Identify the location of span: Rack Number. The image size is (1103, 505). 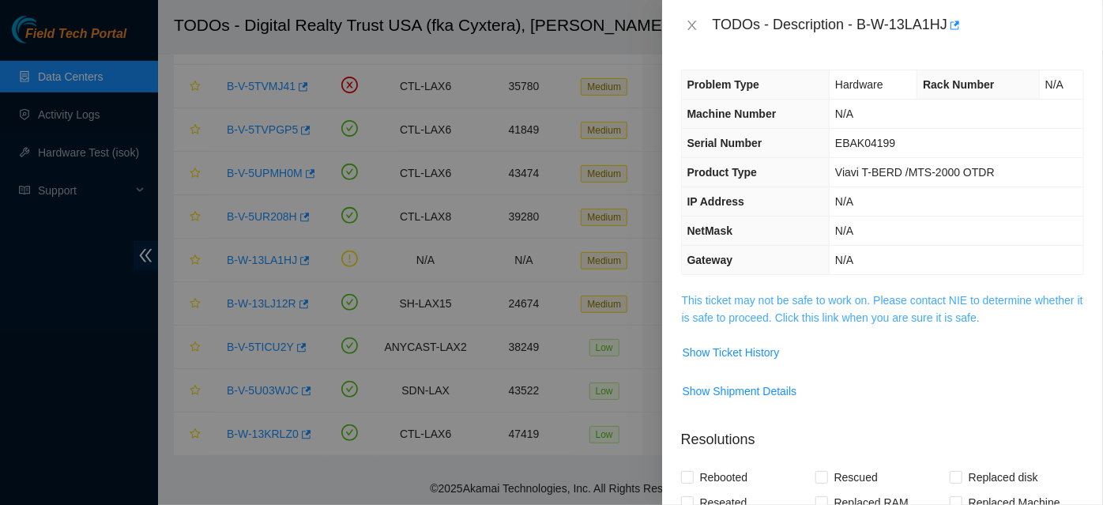
(958, 85).